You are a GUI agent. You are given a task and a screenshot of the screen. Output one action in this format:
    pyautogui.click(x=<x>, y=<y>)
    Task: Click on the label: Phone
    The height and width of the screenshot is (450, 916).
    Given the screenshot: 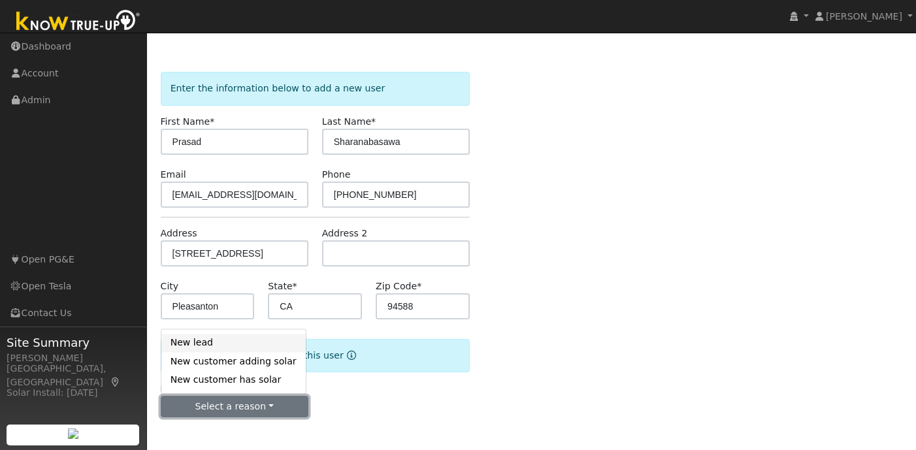 What is the action you would take?
    pyautogui.click(x=336, y=174)
    